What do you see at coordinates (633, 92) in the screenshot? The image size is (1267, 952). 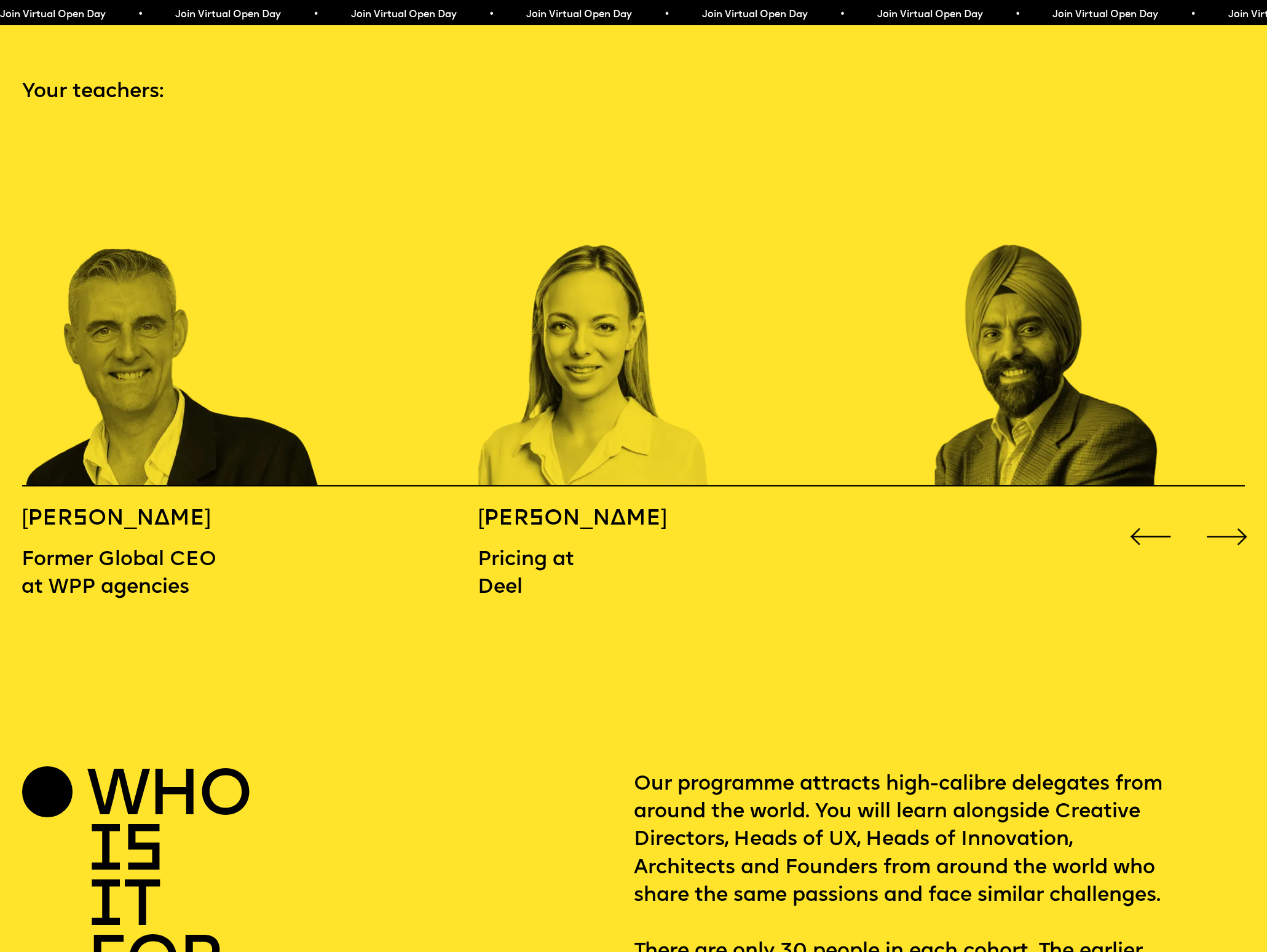 I see `p: Your teachers:` at bounding box center [633, 92].